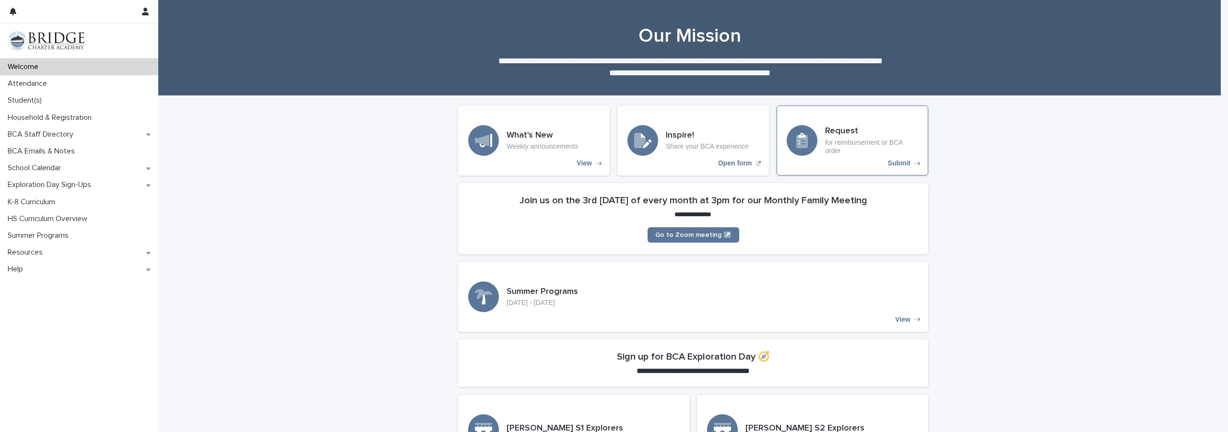 The width and height of the screenshot is (1228, 432). Describe the element at coordinates (51, 118) in the screenshot. I see `p: Household & Registration` at that location.